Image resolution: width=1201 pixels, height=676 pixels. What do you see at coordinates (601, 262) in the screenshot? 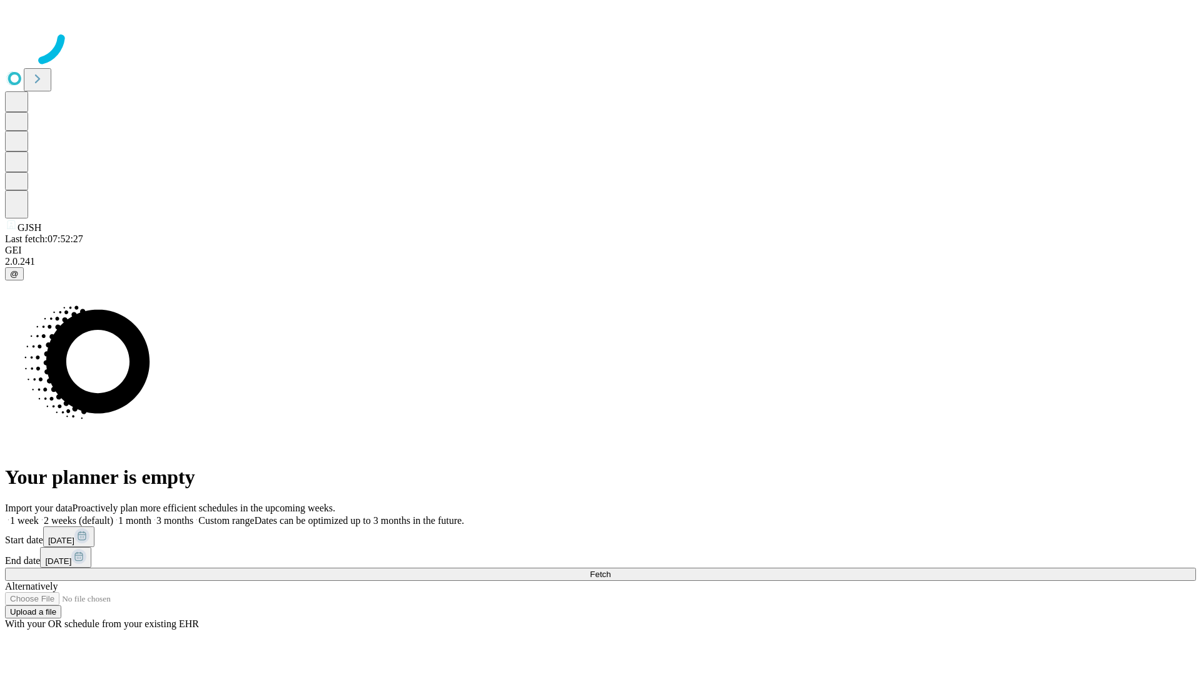
I see `div: 2.0.241` at bounding box center [601, 262].